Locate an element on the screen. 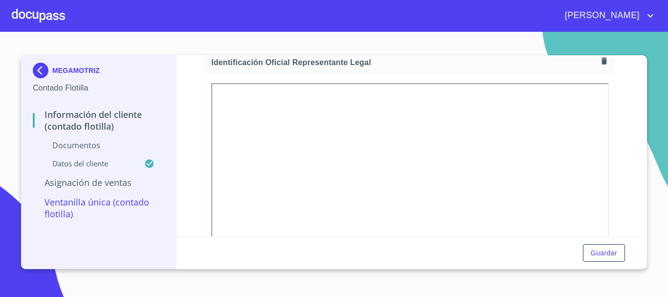 This screenshot has width=668, height=297. span: Guardar is located at coordinates (604, 253).